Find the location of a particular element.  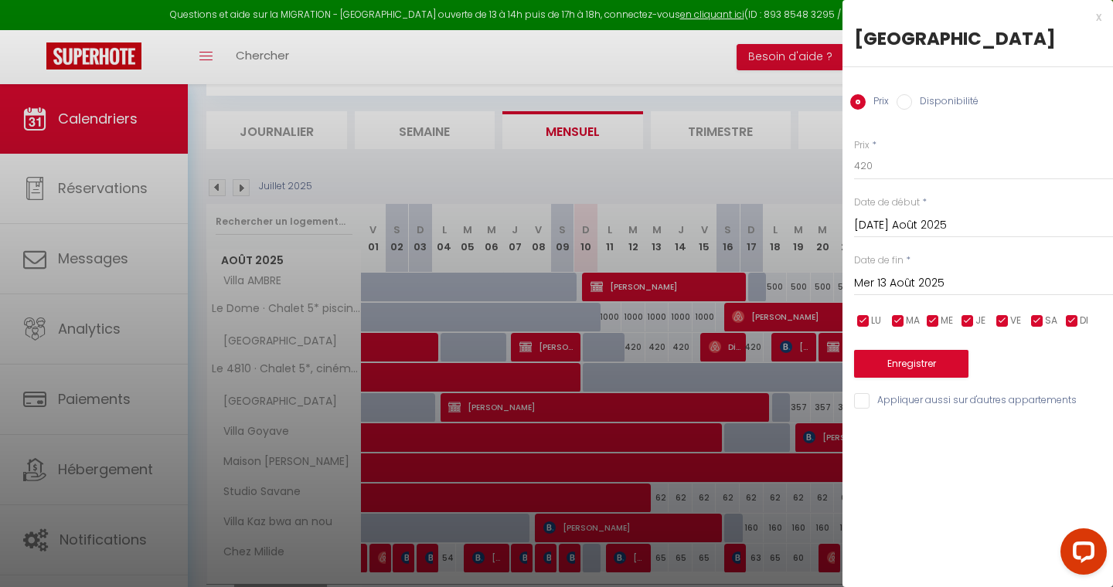

span: LU is located at coordinates (876, 321).